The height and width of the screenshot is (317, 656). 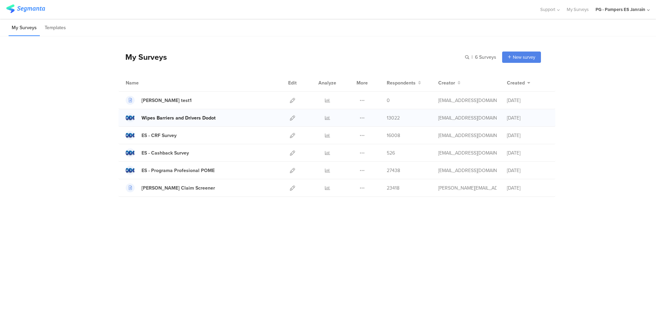 What do you see at coordinates (516, 83) in the screenshot?
I see `span: Created` at bounding box center [516, 83].